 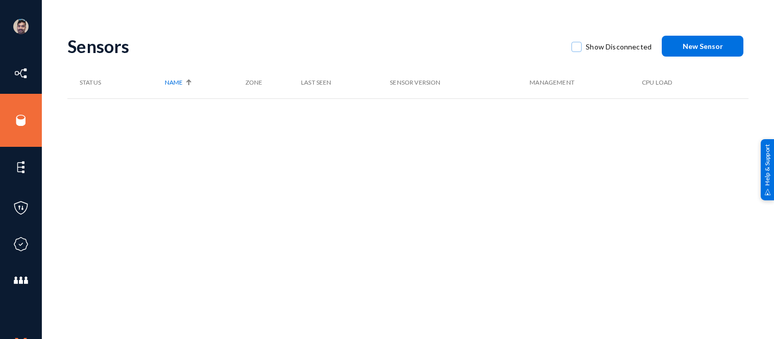 What do you see at coordinates (273, 83) in the screenshot?
I see `th: Zone` at bounding box center [273, 83].